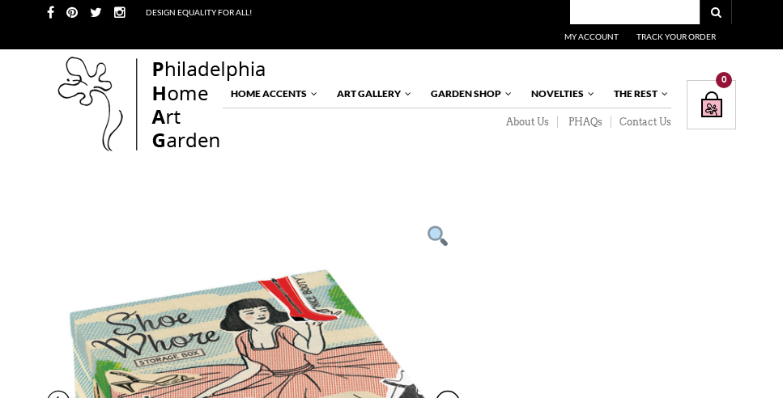  I want to click on a: Track Your Order, so click(676, 36).